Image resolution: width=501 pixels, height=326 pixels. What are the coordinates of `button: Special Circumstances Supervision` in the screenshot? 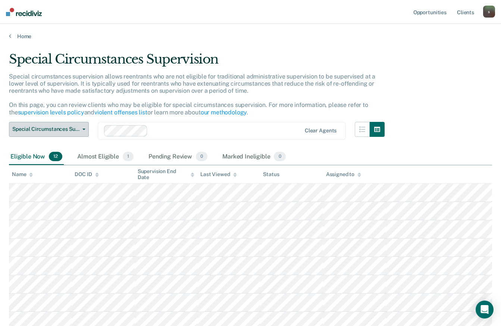 It's located at (49, 129).